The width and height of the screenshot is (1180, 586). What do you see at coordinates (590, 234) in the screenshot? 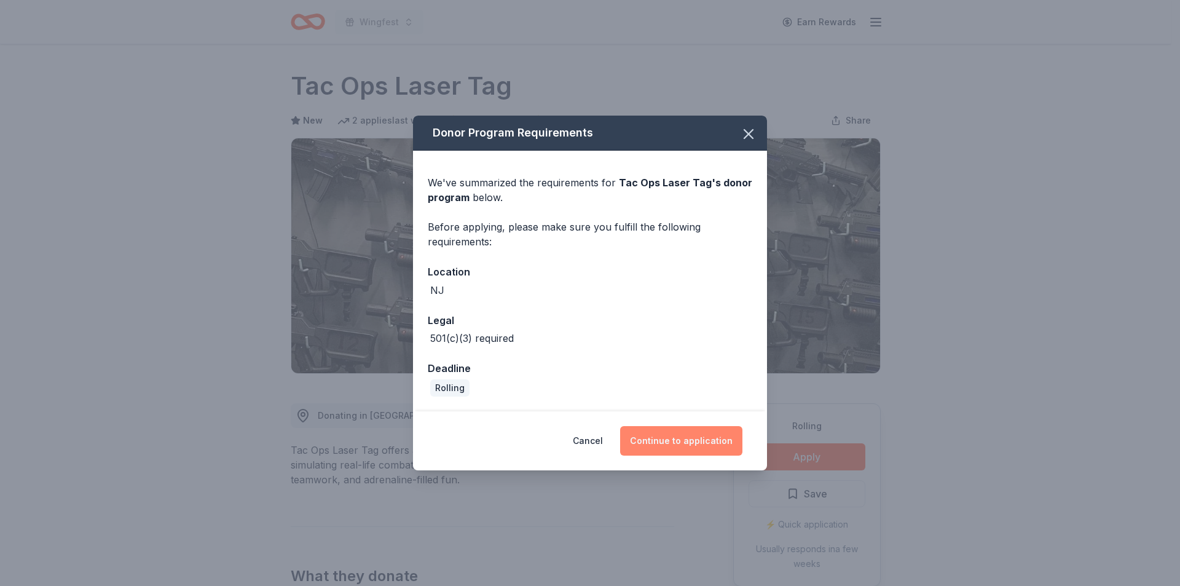
I see `div: Before applying, please make sure you fulfill the following requirements:` at bounding box center [590, 234].